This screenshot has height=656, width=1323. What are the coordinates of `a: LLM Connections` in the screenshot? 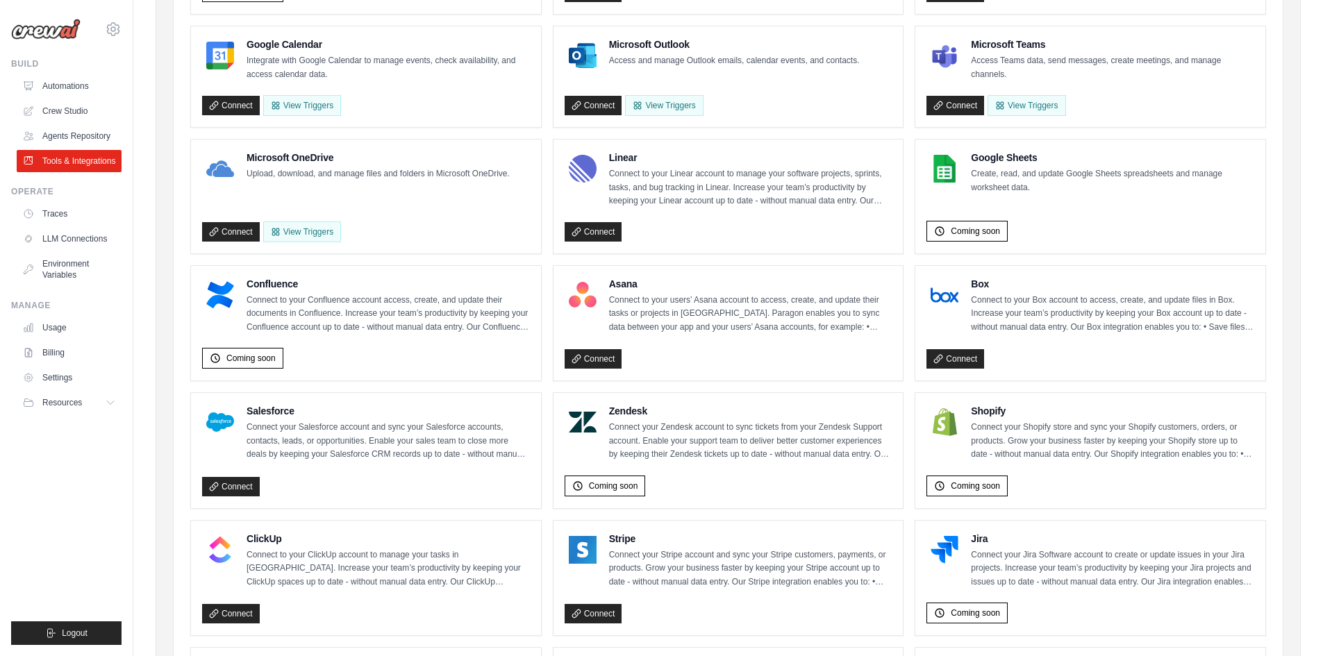 It's located at (69, 239).